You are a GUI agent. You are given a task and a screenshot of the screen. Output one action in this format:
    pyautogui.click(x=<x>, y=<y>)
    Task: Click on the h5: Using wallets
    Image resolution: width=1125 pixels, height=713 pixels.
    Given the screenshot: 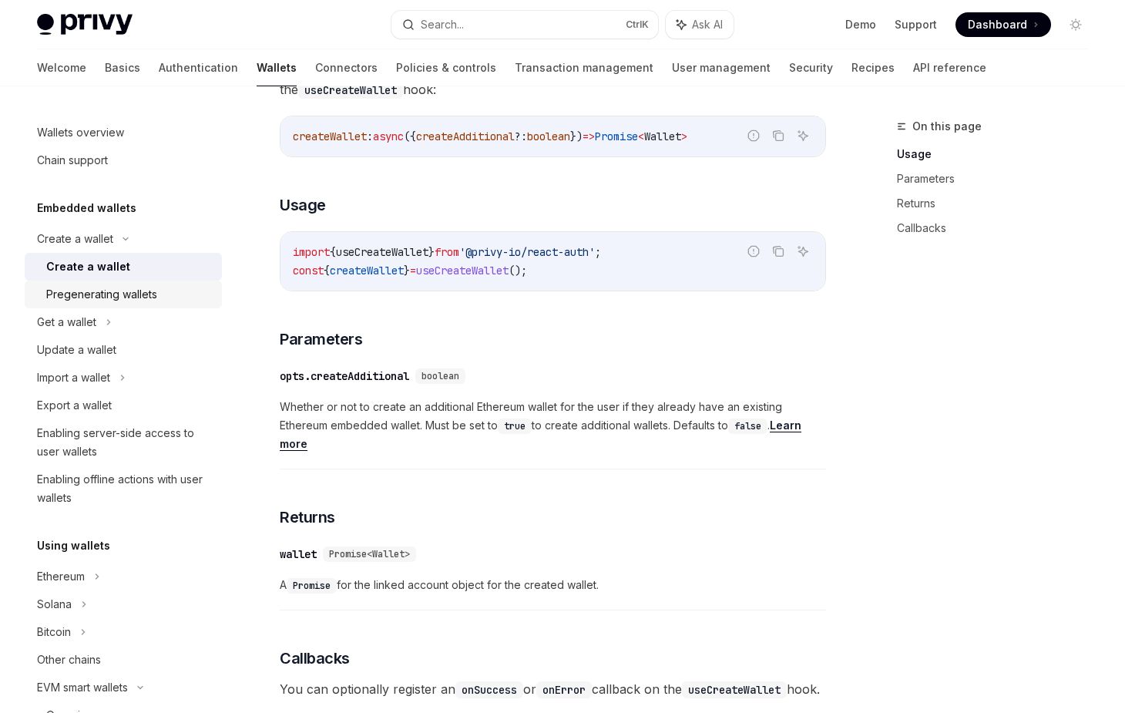 What is the action you would take?
    pyautogui.click(x=73, y=545)
    